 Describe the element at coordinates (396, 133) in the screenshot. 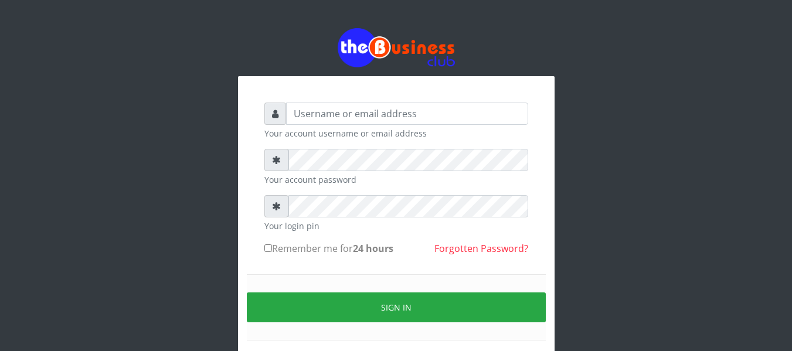

I see `small: Your account username or email address` at that location.